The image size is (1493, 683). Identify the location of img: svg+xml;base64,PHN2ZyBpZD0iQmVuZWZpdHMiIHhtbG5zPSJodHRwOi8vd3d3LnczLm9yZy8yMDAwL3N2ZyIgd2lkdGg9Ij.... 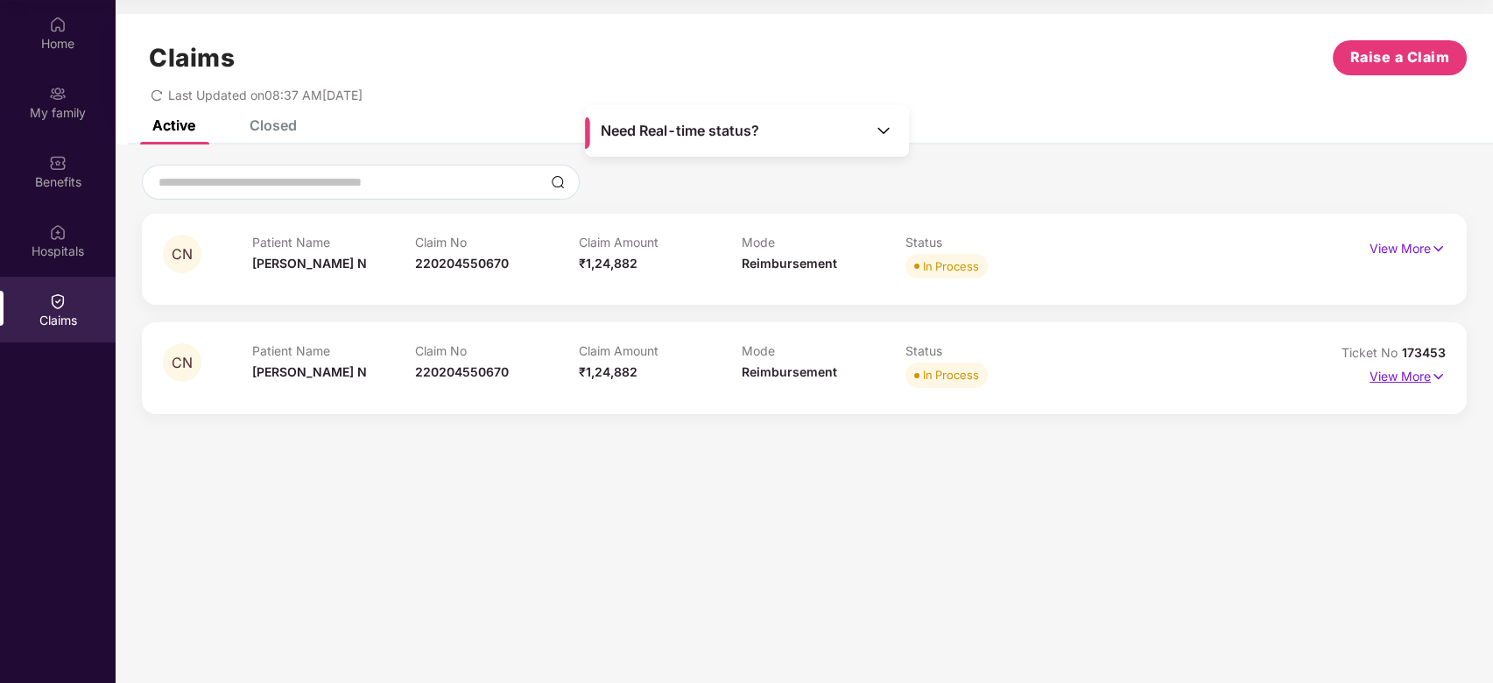
(58, 163).